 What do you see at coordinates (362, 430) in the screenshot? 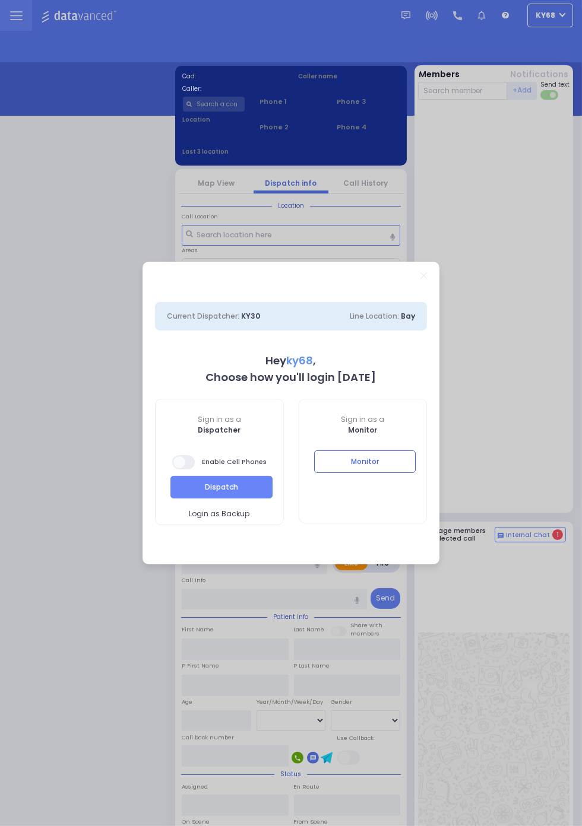
I see `b: Monitor` at bounding box center [362, 430].